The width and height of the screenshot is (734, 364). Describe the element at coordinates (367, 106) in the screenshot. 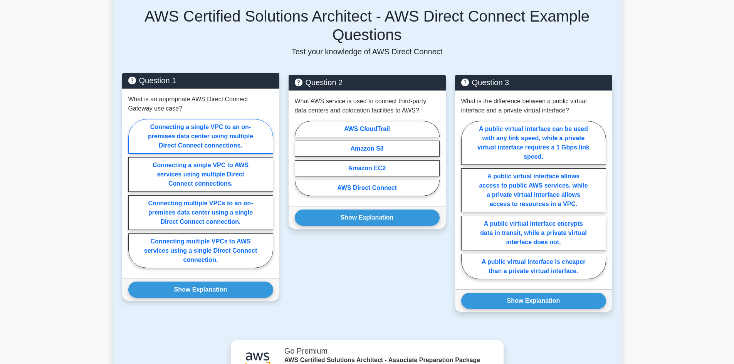

I see `p: What AWS service is used to connect third-party data centers and colocation facilities to AWS?` at that location.